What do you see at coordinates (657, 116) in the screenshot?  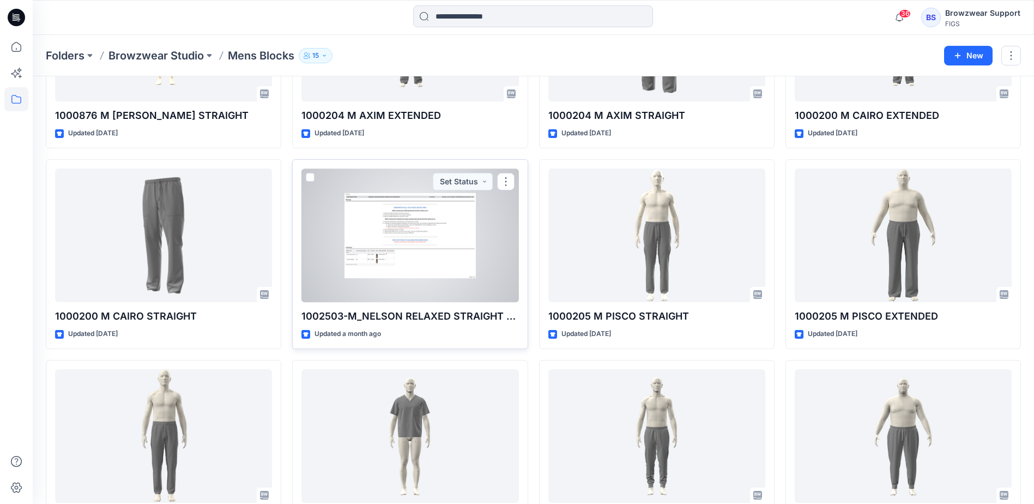 I see `p: 1000204 M AXIM STRAIGHT` at bounding box center [657, 116].